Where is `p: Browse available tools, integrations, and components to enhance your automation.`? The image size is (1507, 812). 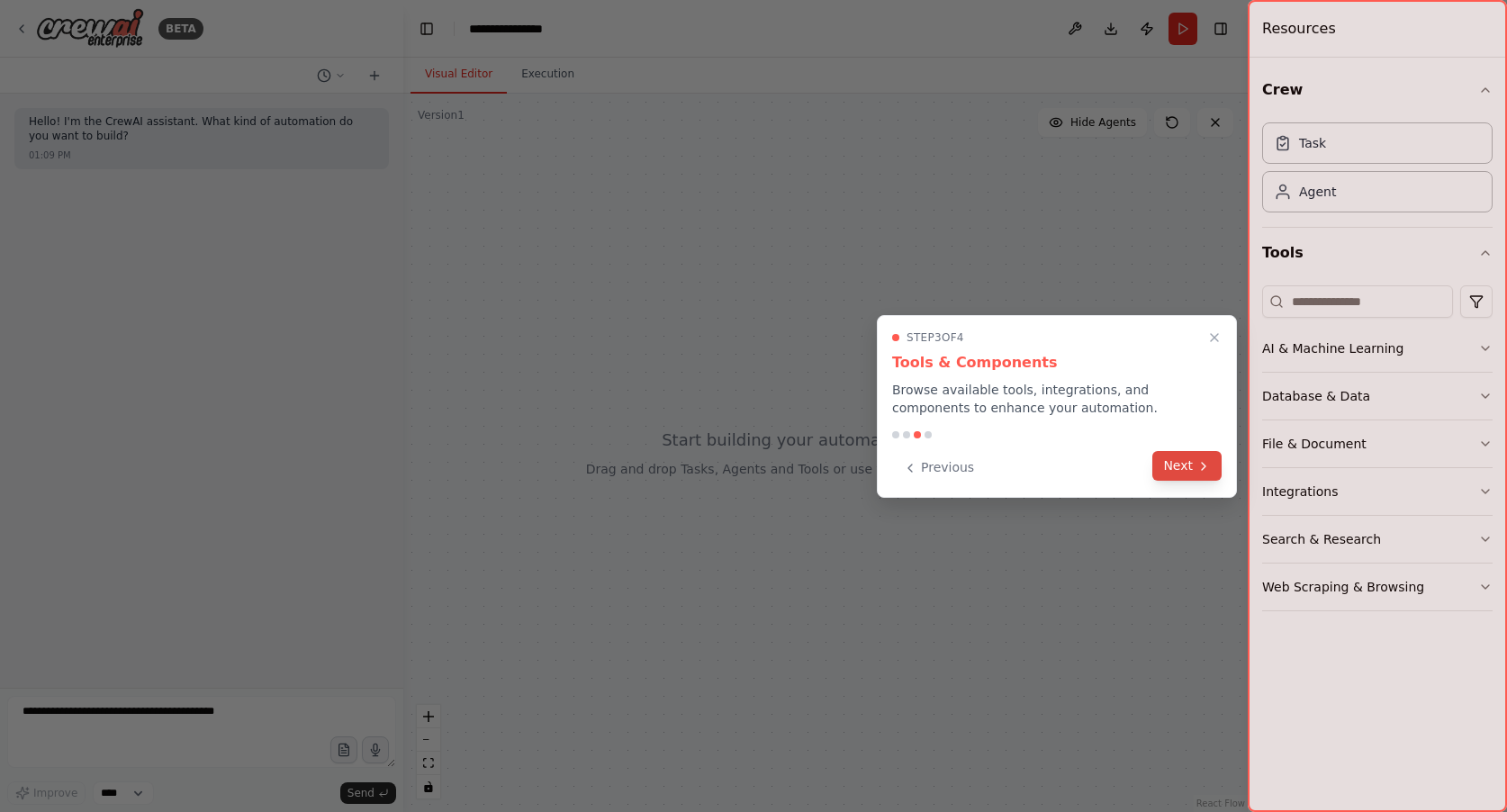
p: Browse available tools, integrations, and components to enhance your automation. is located at coordinates (1057, 399).